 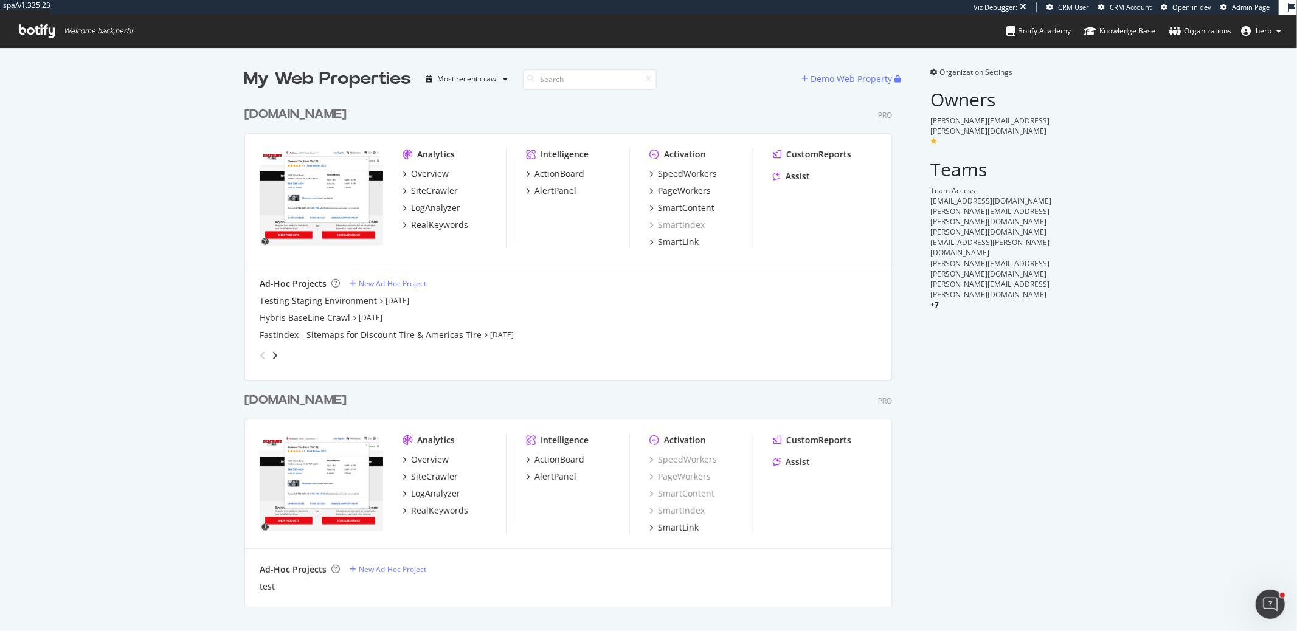 What do you see at coordinates (1199, 31) in the screenshot?
I see `div: Organizations` at bounding box center [1199, 31].